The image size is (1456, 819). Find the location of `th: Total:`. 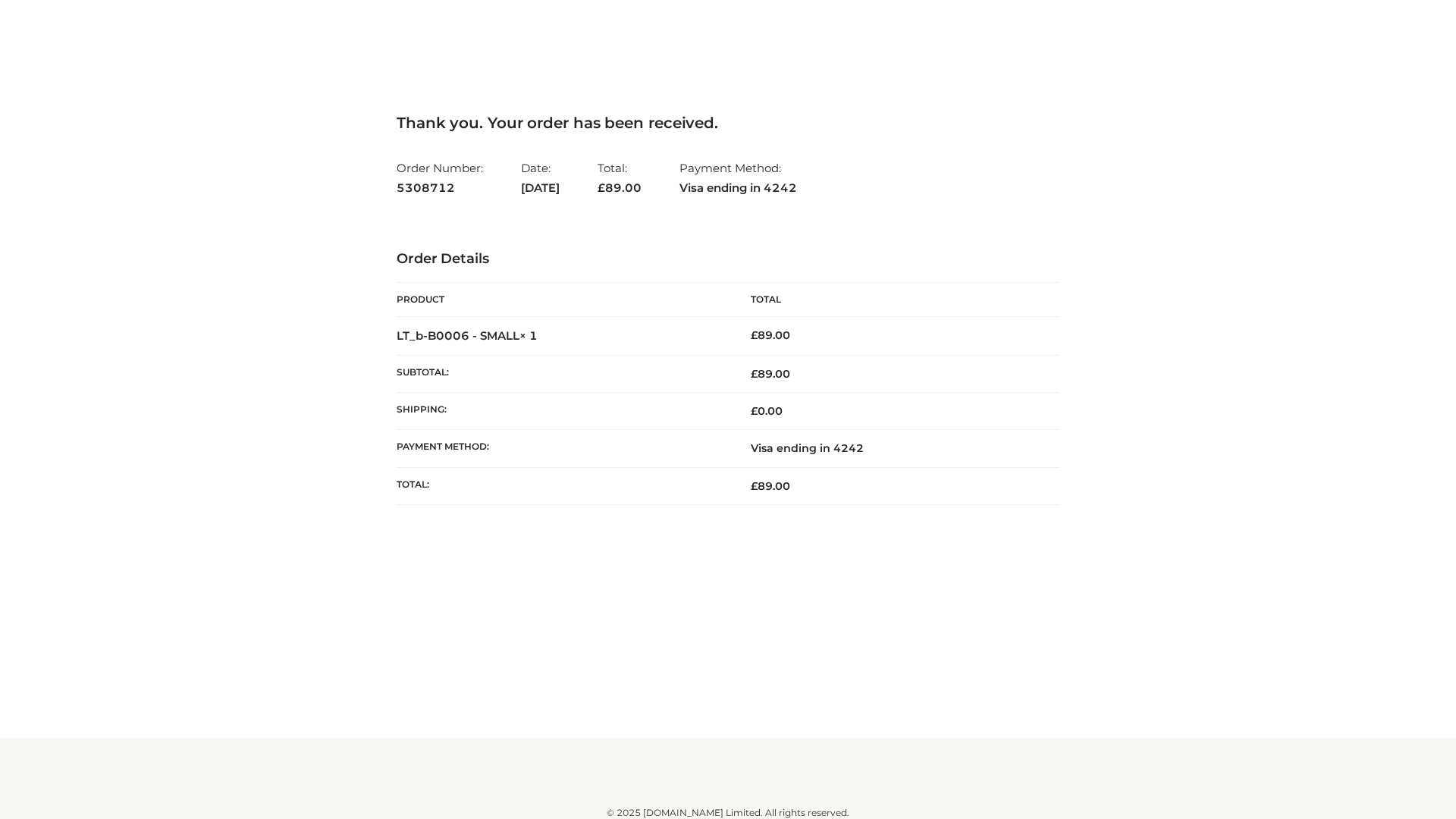

th: Total: is located at coordinates (562, 485).